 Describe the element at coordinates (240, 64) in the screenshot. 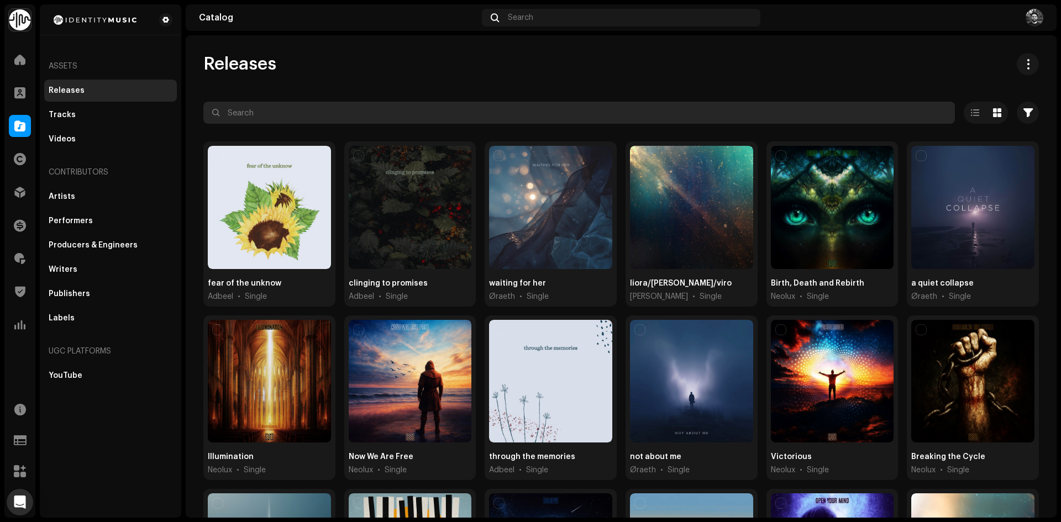

I see `span: Releases` at that location.